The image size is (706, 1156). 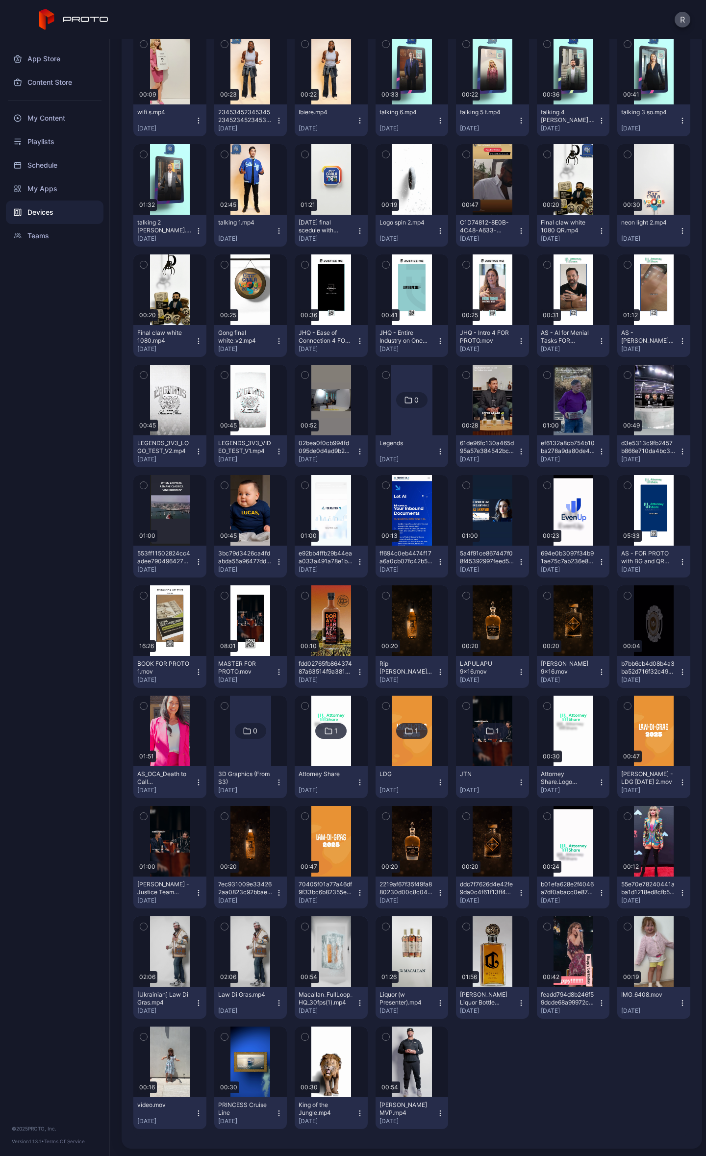 What do you see at coordinates (487, 774) in the screenshot?
I see `div: JTN` at bounding box center [487, 774].